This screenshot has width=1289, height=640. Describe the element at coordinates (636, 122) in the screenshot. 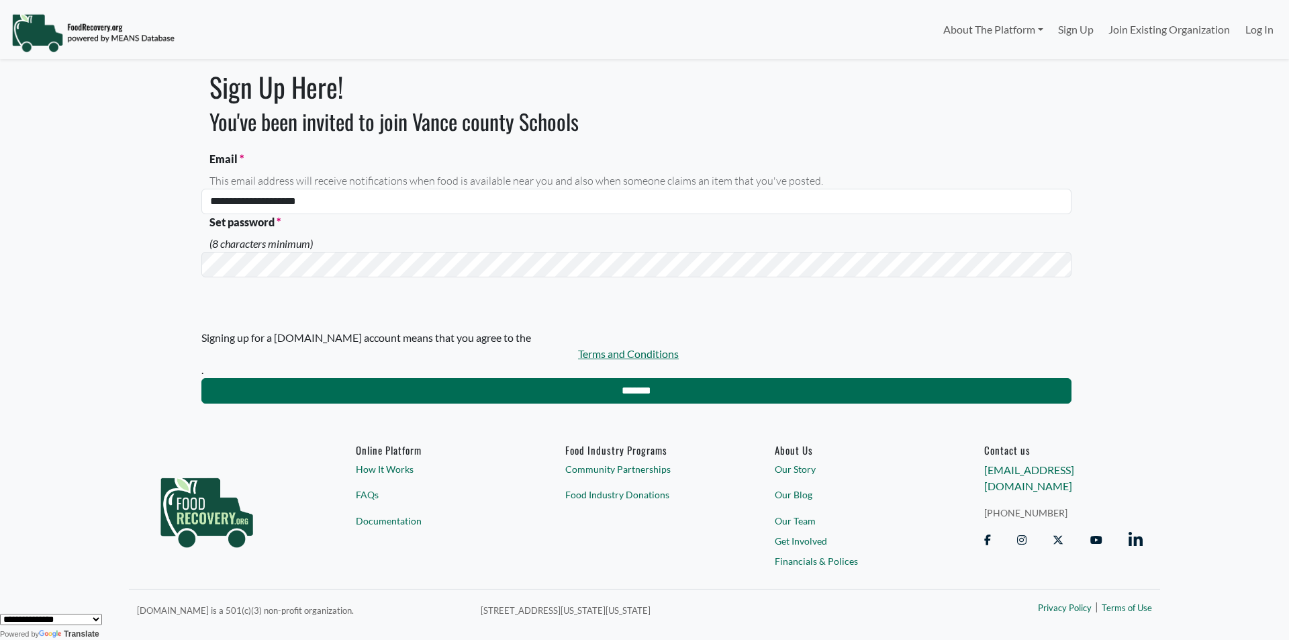

I see `h2: You've been invited to join Vance county Schools` at that location.